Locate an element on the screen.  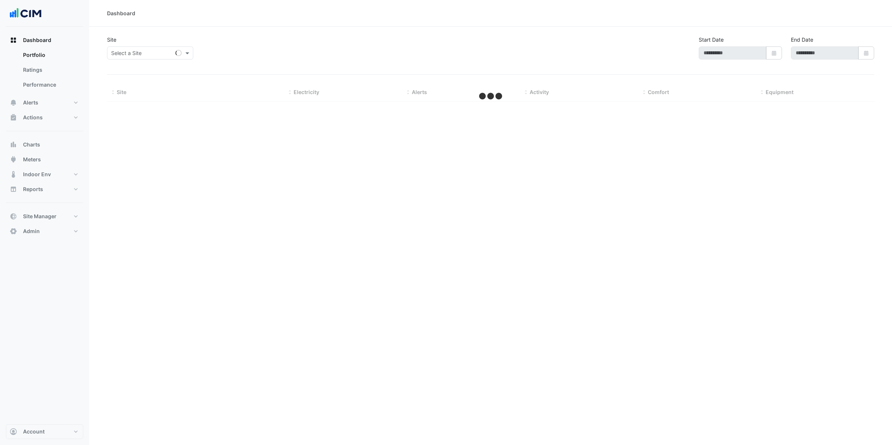
app-icon: Admin is located at coordinates (13, 231).